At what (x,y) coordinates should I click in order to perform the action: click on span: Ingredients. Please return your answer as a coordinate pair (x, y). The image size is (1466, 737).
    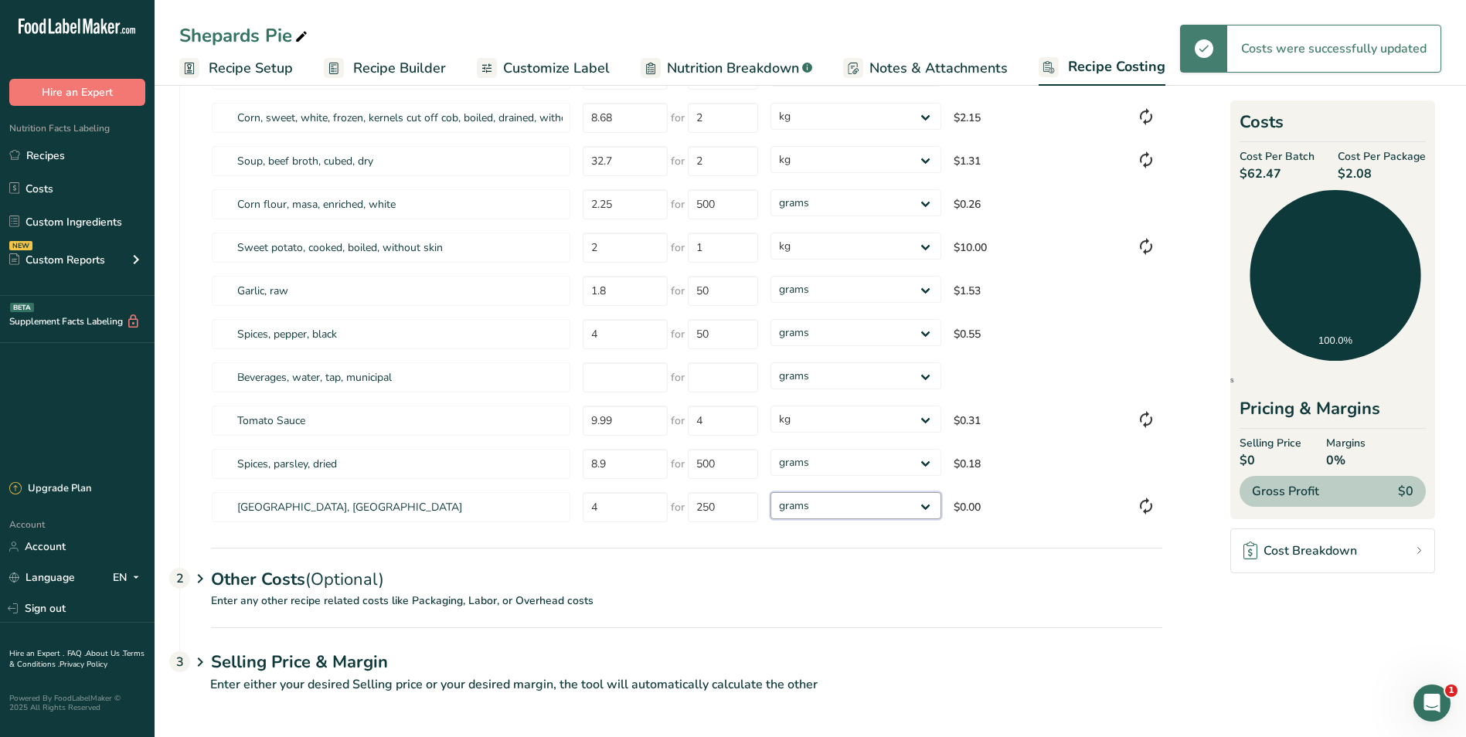
    Looking at the image, I should click on (1211, 380).